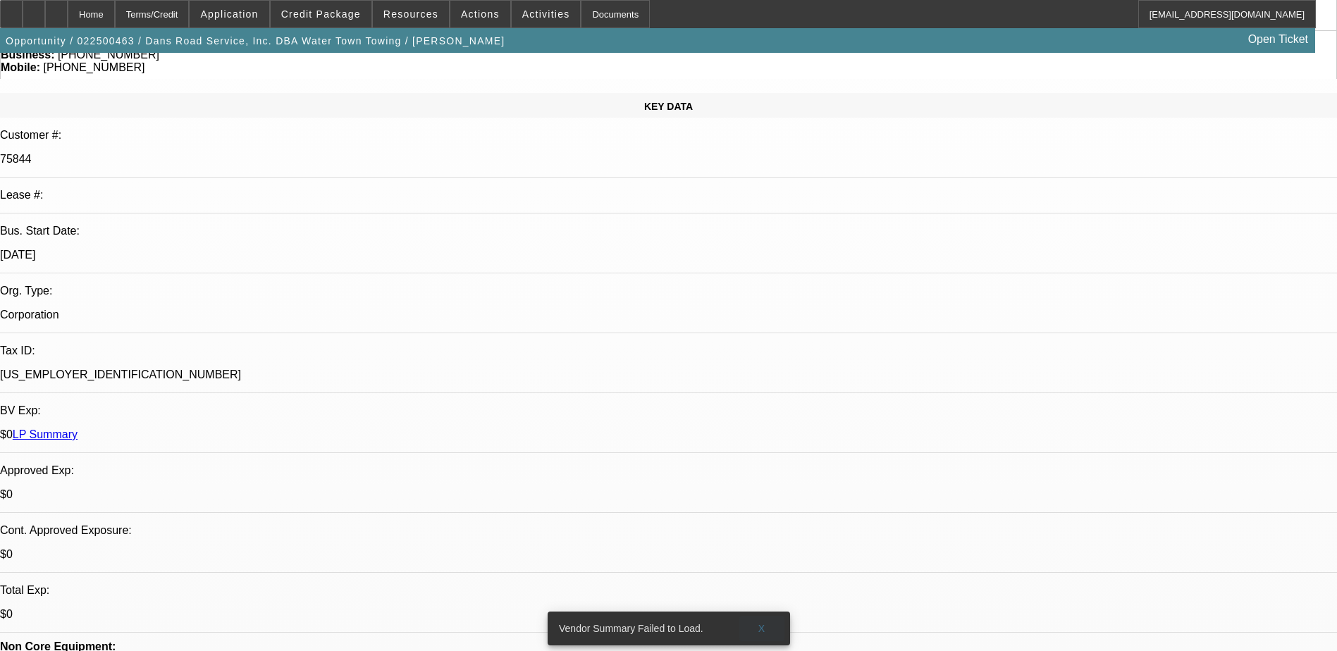 Image resolution: width=1337 pixels, height=651 pixels. What do you see at coordinates (762, 629) in the screenshot?
I see `button: X` at bounding box center [762, 629].